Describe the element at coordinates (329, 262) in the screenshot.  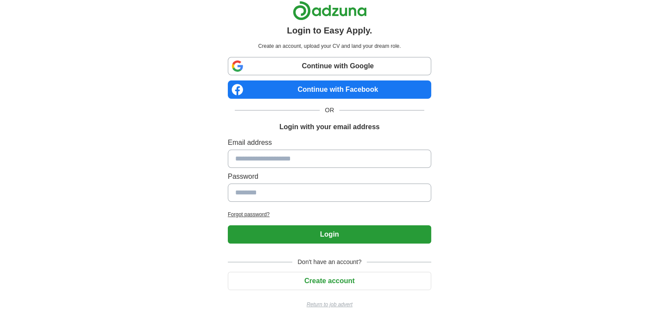
I see `span: Don't have an account?` at that location.